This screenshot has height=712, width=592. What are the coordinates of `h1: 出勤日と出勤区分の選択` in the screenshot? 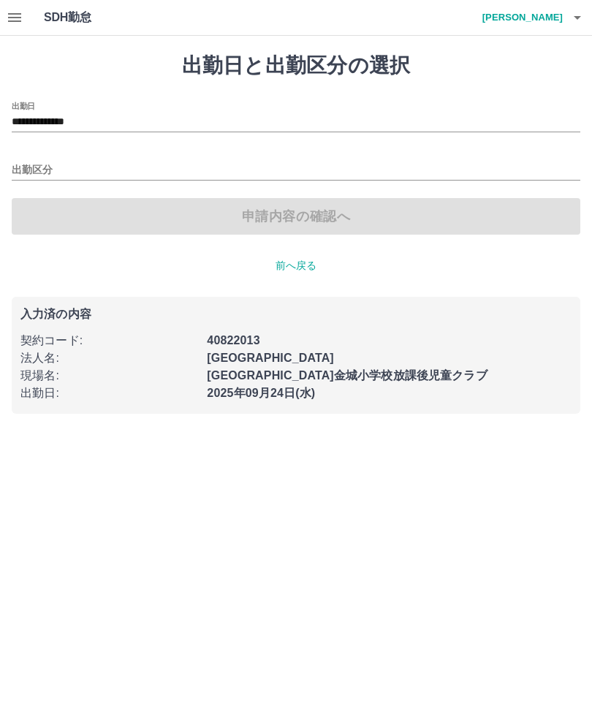 It's located at (296, 66).